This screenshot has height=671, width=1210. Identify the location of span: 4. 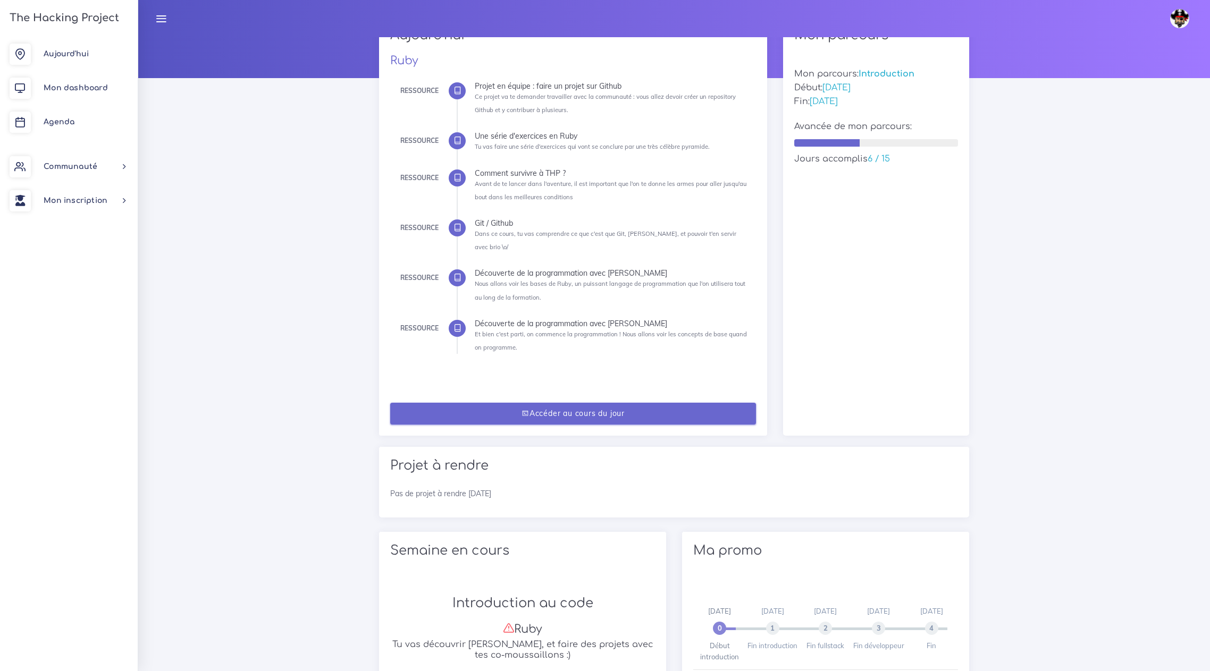
(931, 628).